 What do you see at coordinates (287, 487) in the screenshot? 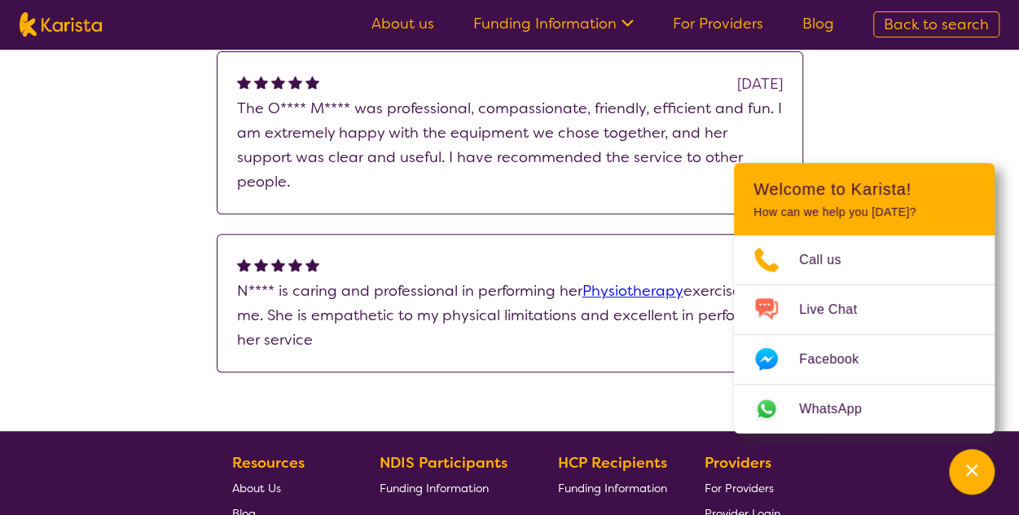
I see `a: About Us` at bounding box center [287, 487].